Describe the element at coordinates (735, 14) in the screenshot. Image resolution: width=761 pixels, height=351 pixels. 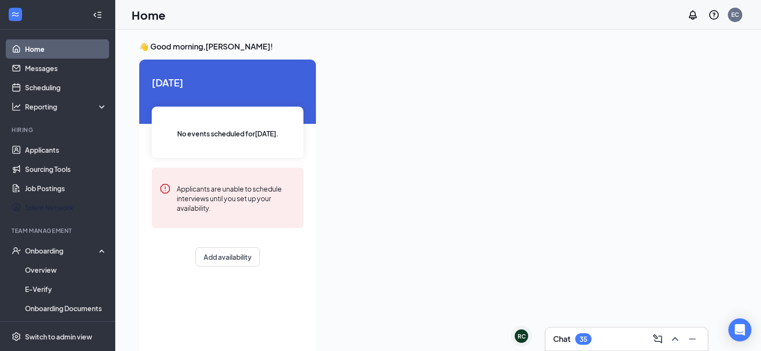
I see `div: EC` at that location.